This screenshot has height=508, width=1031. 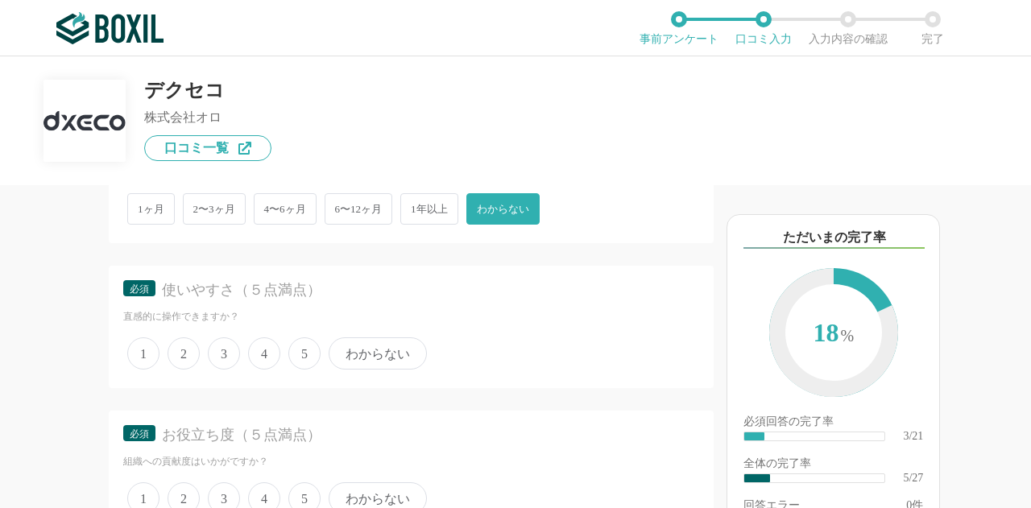 I want to click on li: 口コミ入力, so click(x=763, y=28).